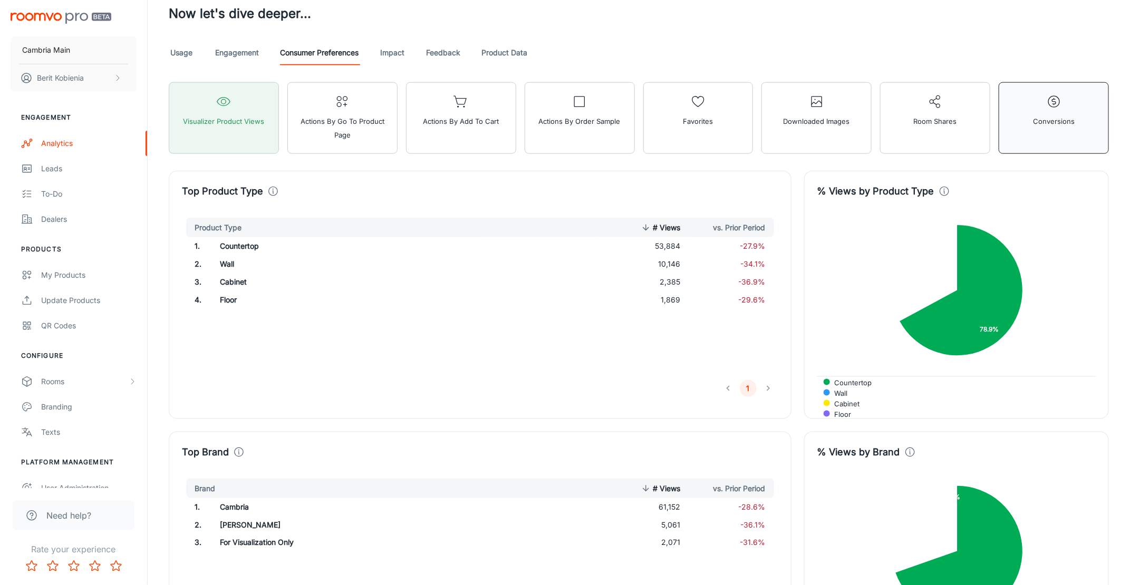 This screenshot has width=1130, height=585. What do you see at coordinates (639, 14) in the screenshot?
I see `h3: Now let's dive deeper...` at bounding box center [639, 14].